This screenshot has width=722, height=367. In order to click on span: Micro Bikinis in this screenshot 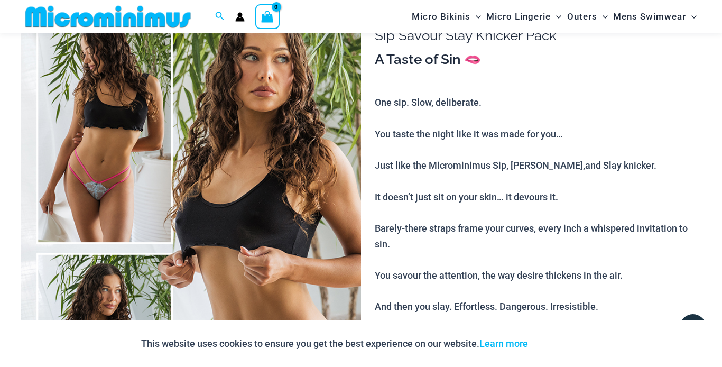, I will do `click(441, 16)`.